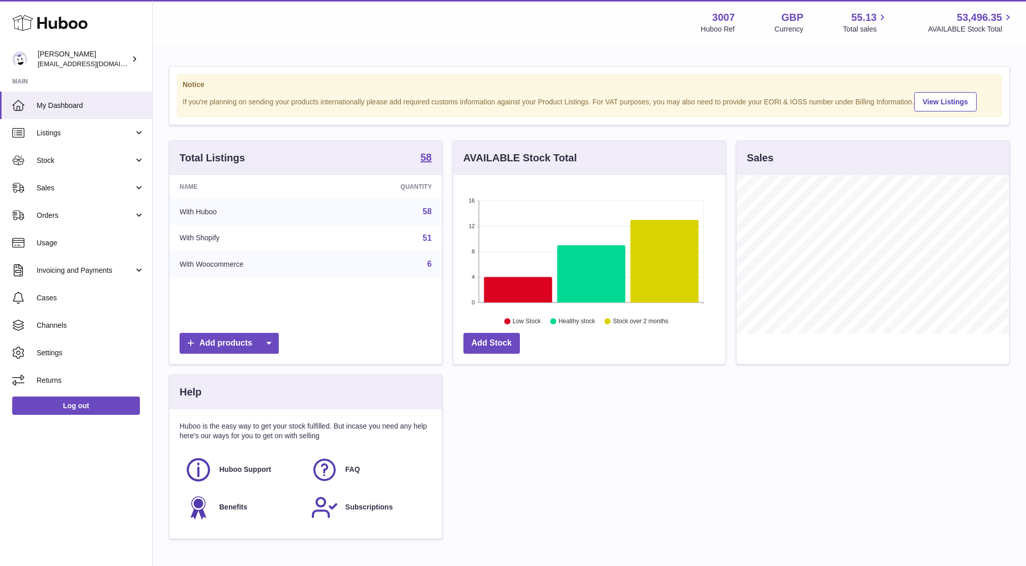 The width and height of the screenshot is (1026, 566). I want to click on a: 53,496.35 AVAILABLE Stock Total, so click(971, 22).